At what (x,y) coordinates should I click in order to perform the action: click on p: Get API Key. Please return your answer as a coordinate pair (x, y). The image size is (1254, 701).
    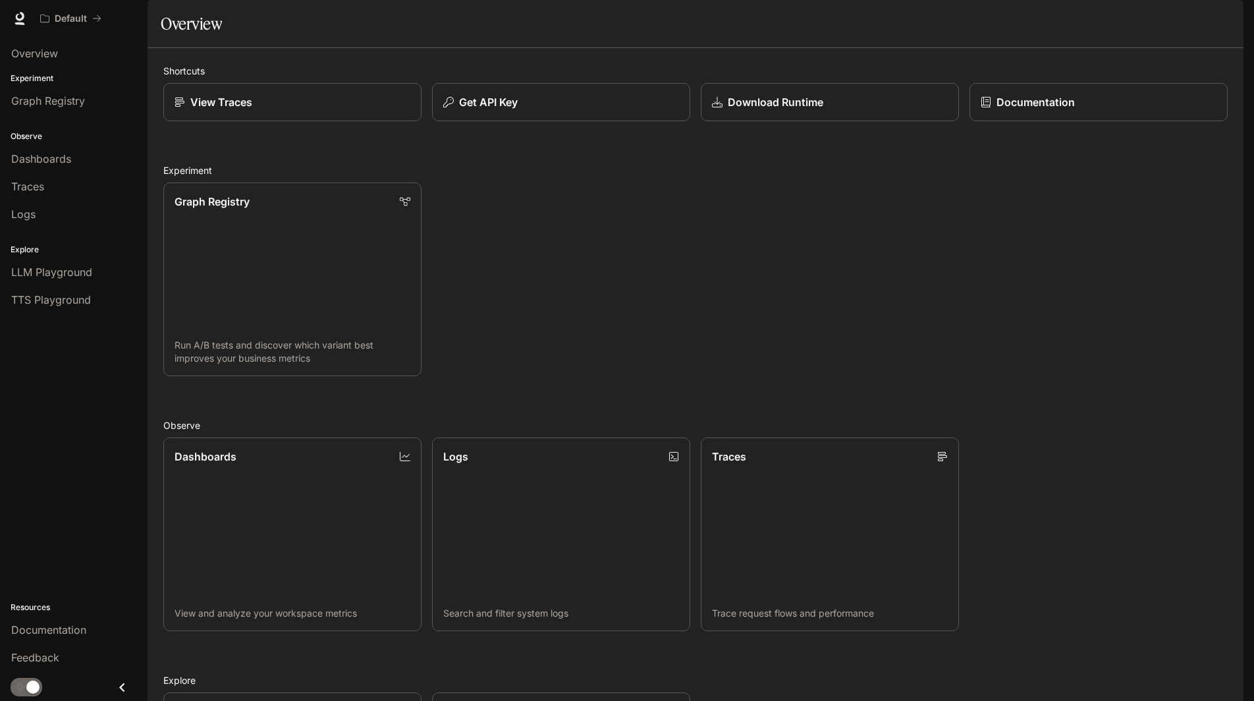
    Looking at the image, I should click on (488, 102).